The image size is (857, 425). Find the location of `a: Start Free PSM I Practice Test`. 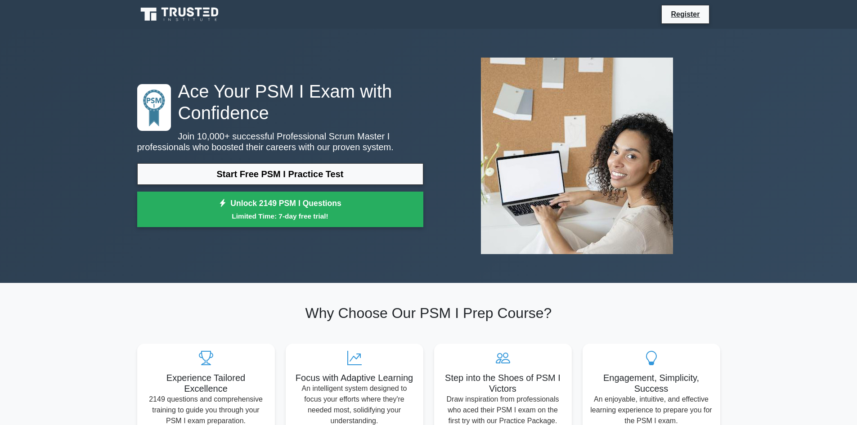

a: Start Free PSM I Practice Test is located at coordinates (280, 174).